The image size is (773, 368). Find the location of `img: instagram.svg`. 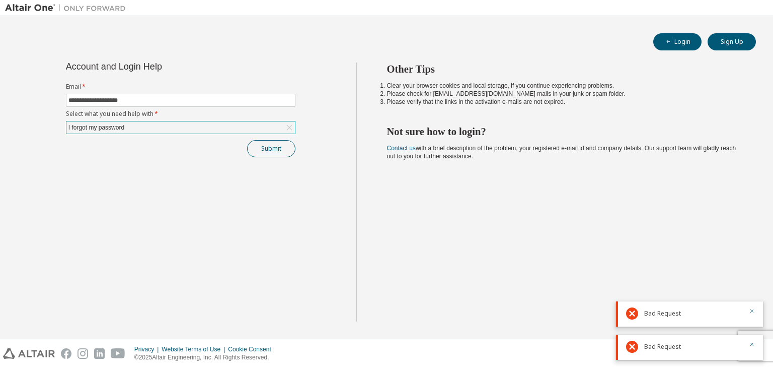

img: instagram.svg is located at coordinates (83, 353).